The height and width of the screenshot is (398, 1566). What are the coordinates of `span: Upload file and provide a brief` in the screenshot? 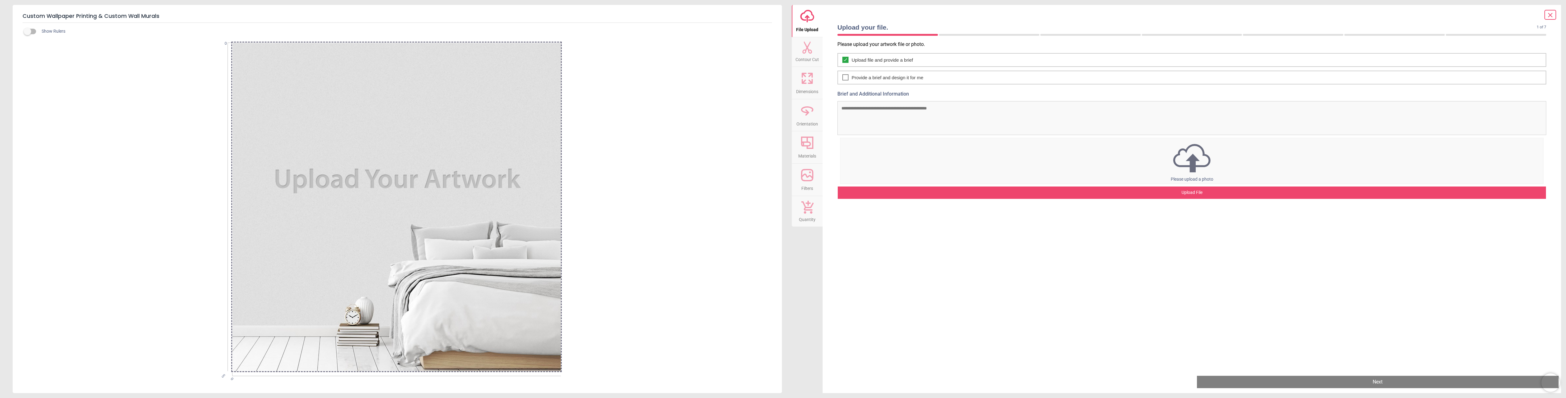 It's located at (882, 60).